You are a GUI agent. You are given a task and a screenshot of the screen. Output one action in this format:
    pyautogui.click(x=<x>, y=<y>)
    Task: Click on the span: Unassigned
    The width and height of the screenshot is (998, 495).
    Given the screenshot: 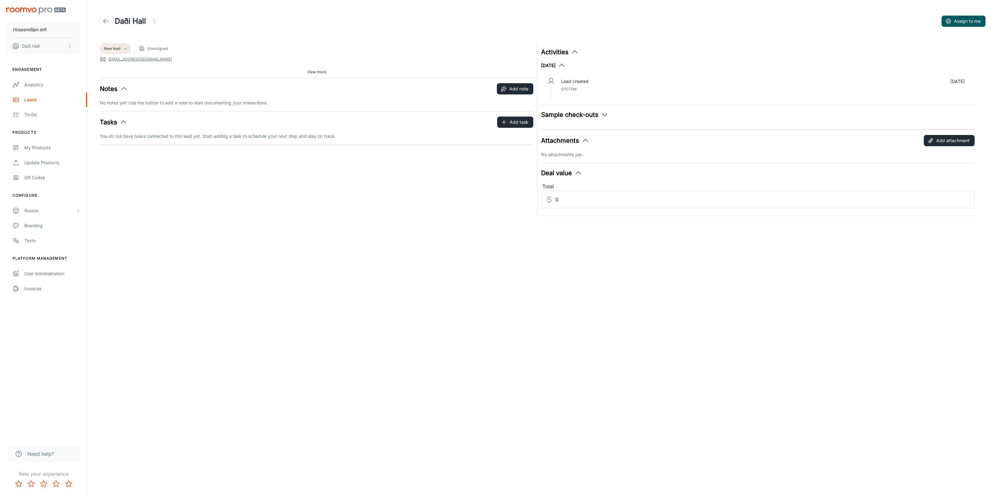 What is the action you would take?
    pyautogui.click(x=157, y=49)
    